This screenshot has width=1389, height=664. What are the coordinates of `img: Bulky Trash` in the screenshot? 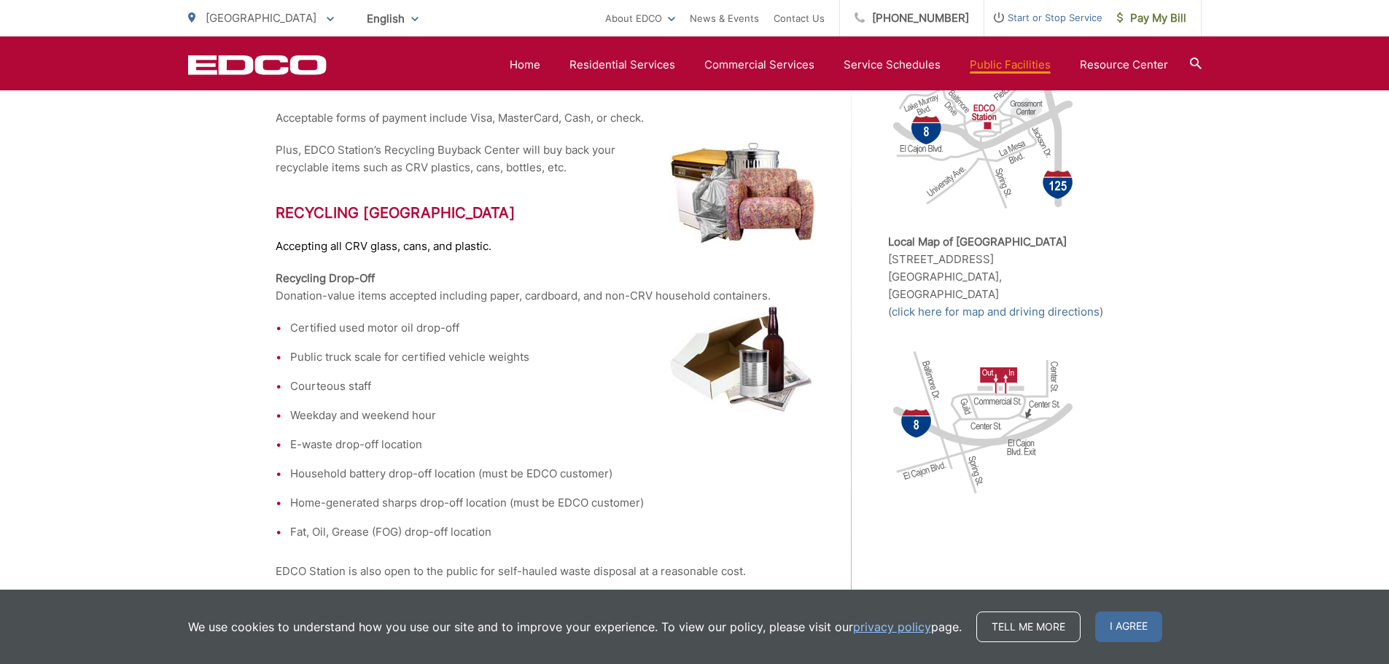 It's located at (742, 192).